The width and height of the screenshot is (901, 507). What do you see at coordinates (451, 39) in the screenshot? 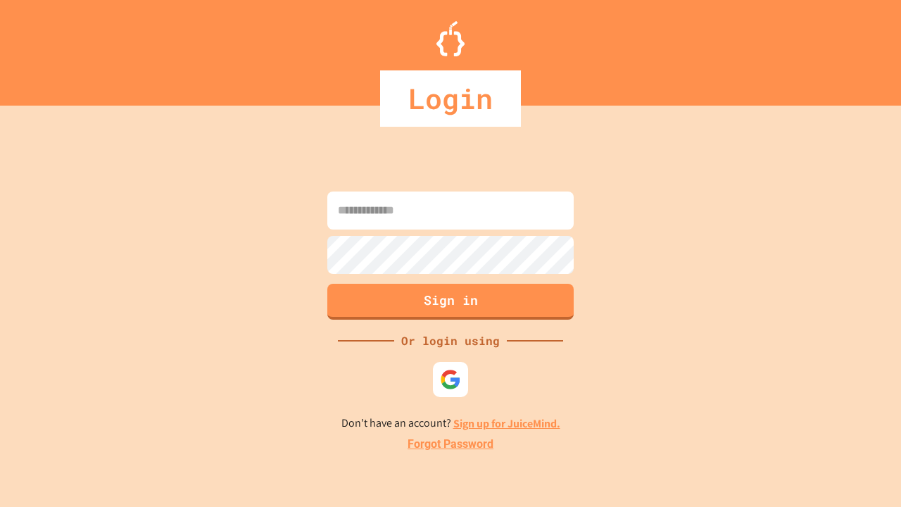
I see `img: Logo.svg` at bounding box center [451, 39].